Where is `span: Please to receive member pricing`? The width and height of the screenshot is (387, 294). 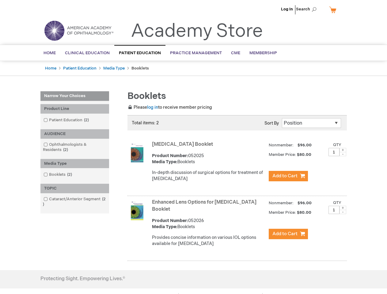 span: Please to receive member pricing is located at coordinates (170, 107).